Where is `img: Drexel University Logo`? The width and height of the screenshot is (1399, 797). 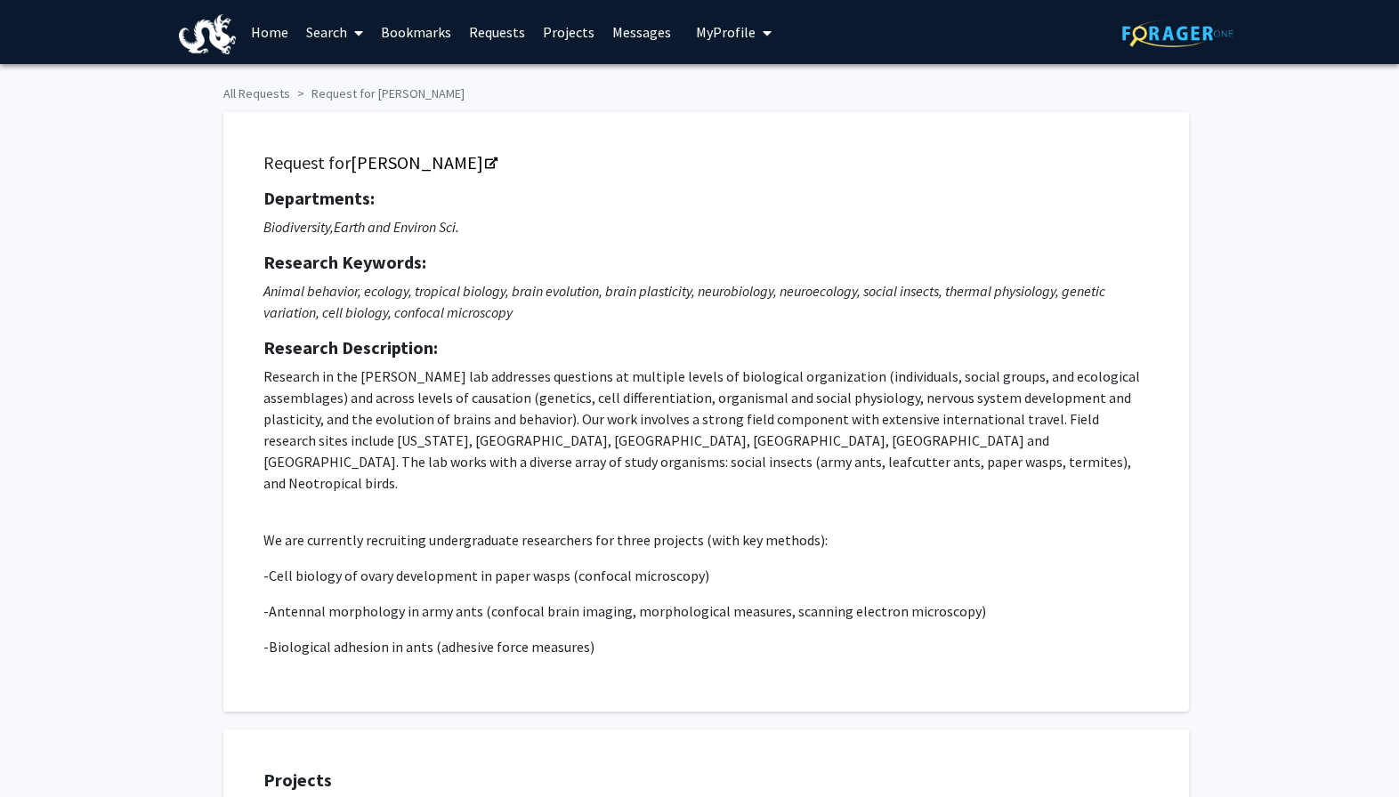 img: Drexel University Logo is located at coordinates (207, 34).